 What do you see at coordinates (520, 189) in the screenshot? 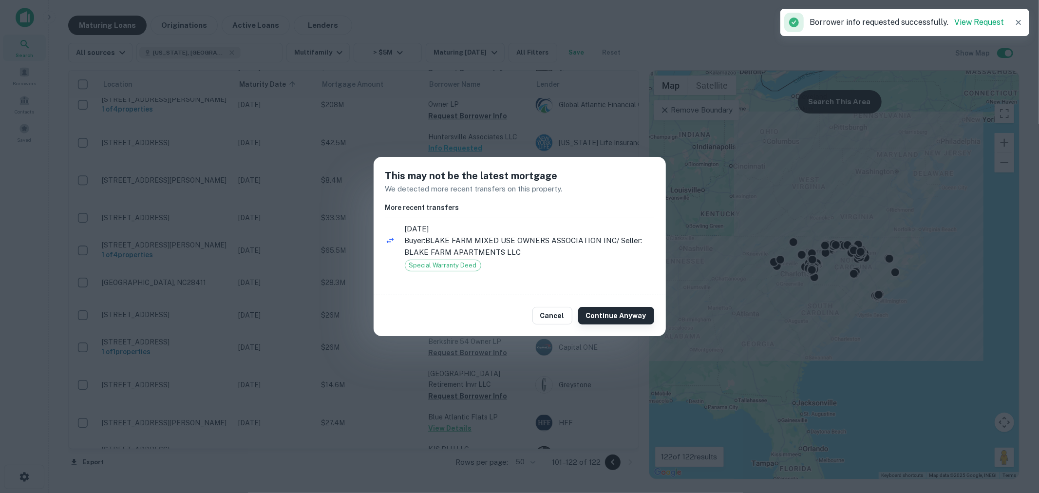
I see `p: We detected more recent transfers on this property.` at bounding box center [520, 189].